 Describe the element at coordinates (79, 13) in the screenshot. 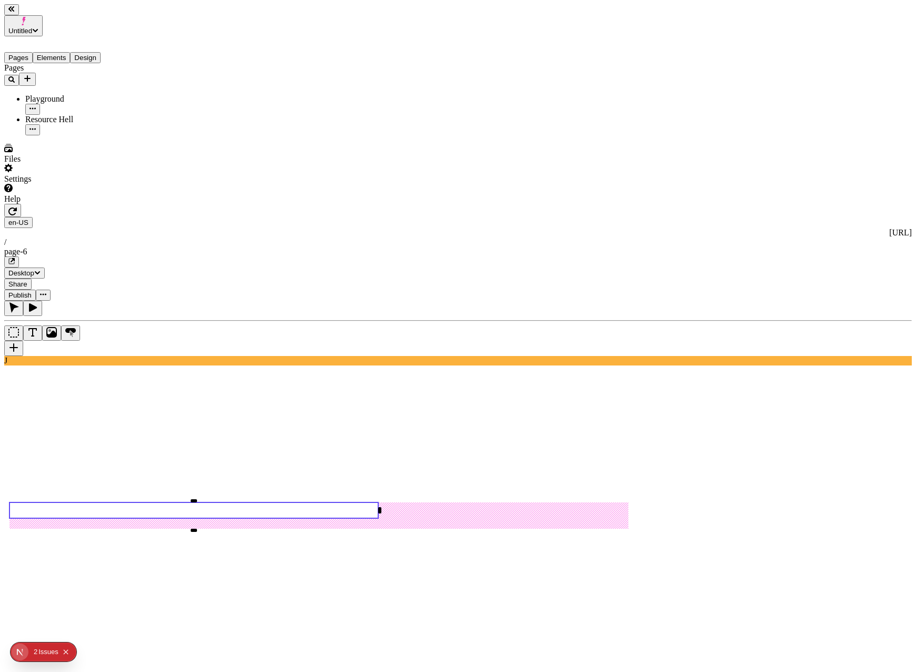

I see `p: Cookie Test Route` at that location.